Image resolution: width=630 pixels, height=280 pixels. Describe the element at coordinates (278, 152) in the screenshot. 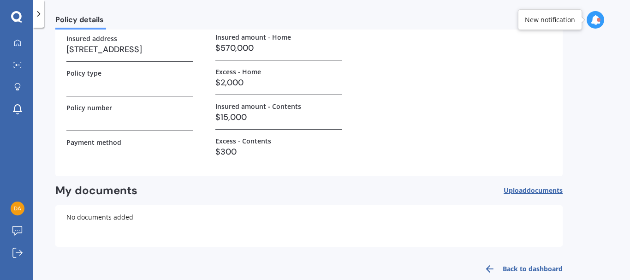

I see `h3: $300` at that location.